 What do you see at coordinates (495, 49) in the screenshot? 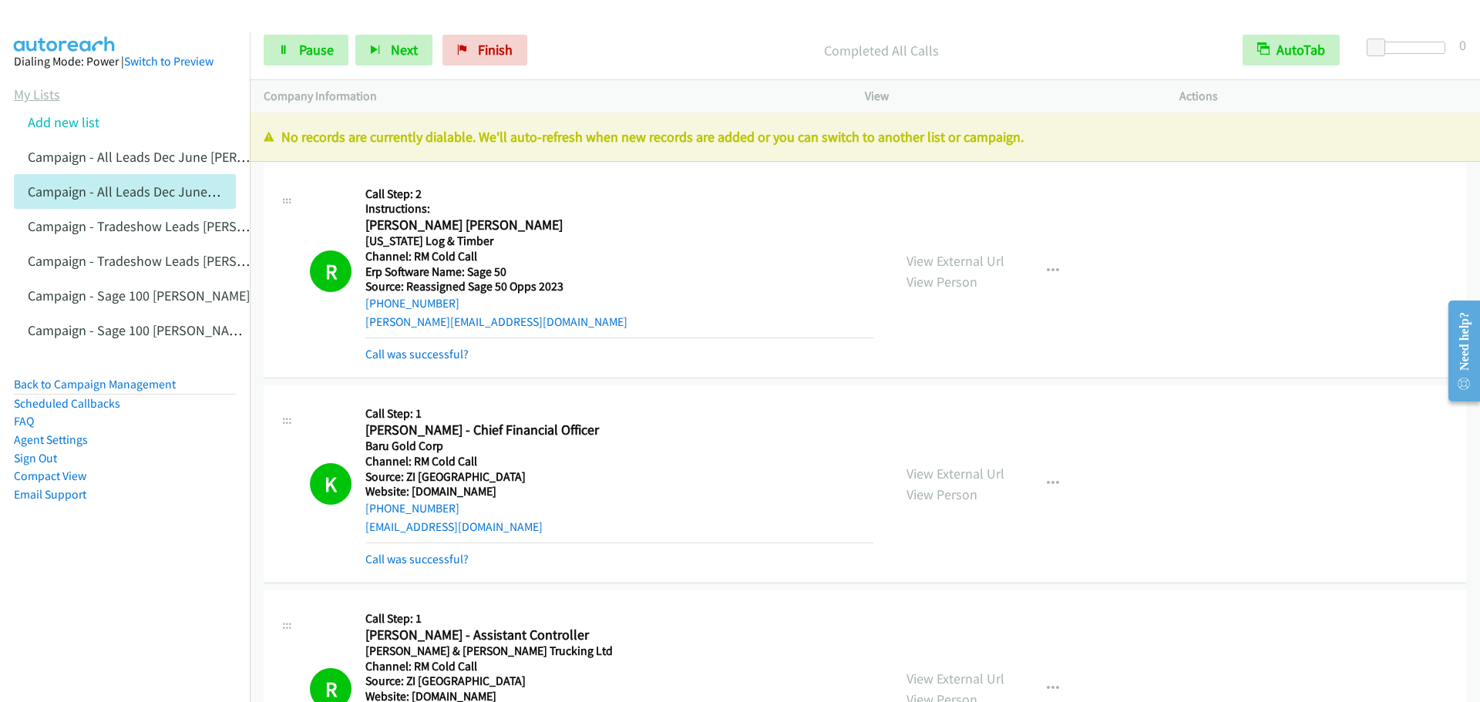
I see `span: Finish` at bounding box center [495, 49].